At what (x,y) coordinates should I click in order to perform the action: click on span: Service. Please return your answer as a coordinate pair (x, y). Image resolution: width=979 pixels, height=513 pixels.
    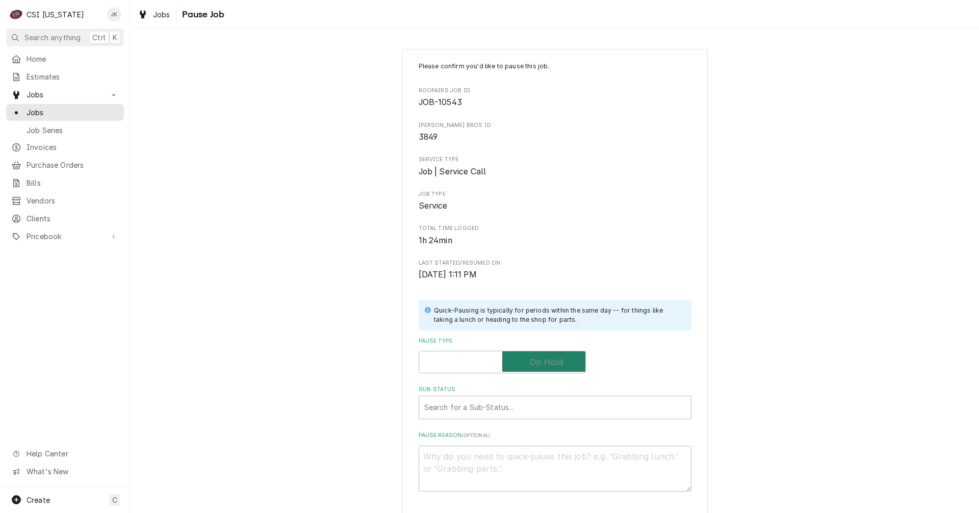
    Looking at the image, I should click on (433, 206).